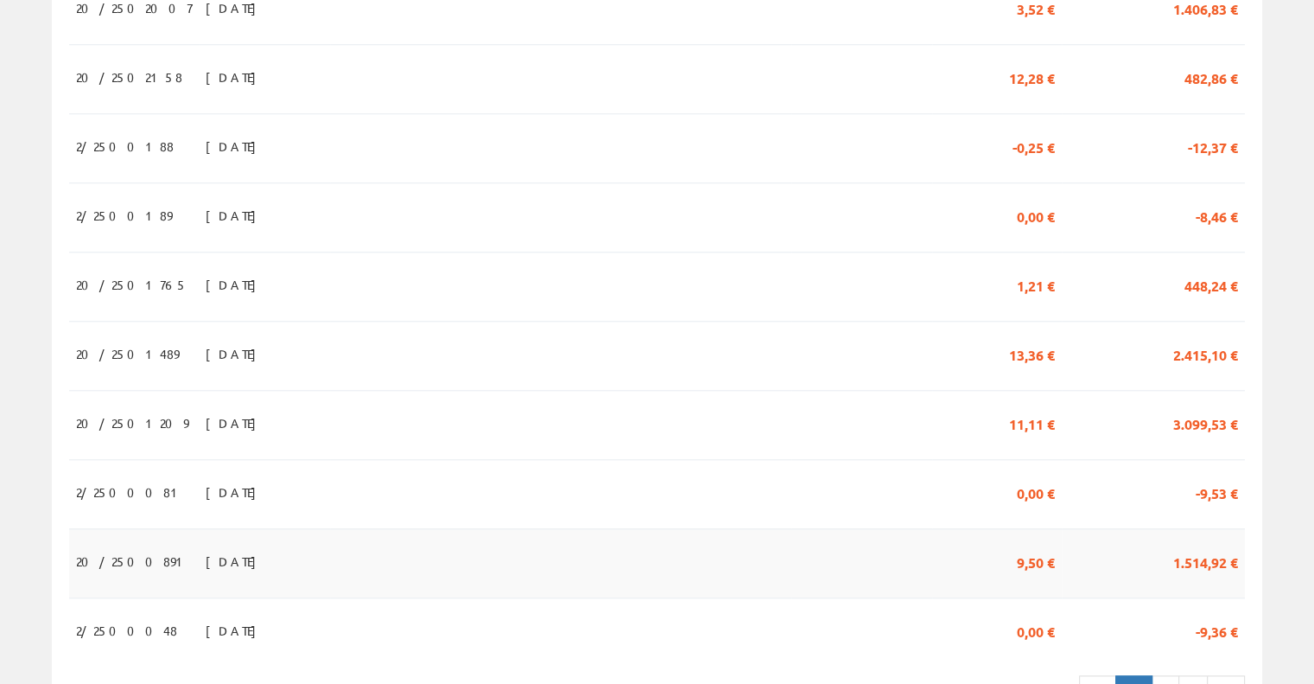  Describe the element at coordinates (1032, 77) in the screenshot. I see `span: 12,28 €` at that location.